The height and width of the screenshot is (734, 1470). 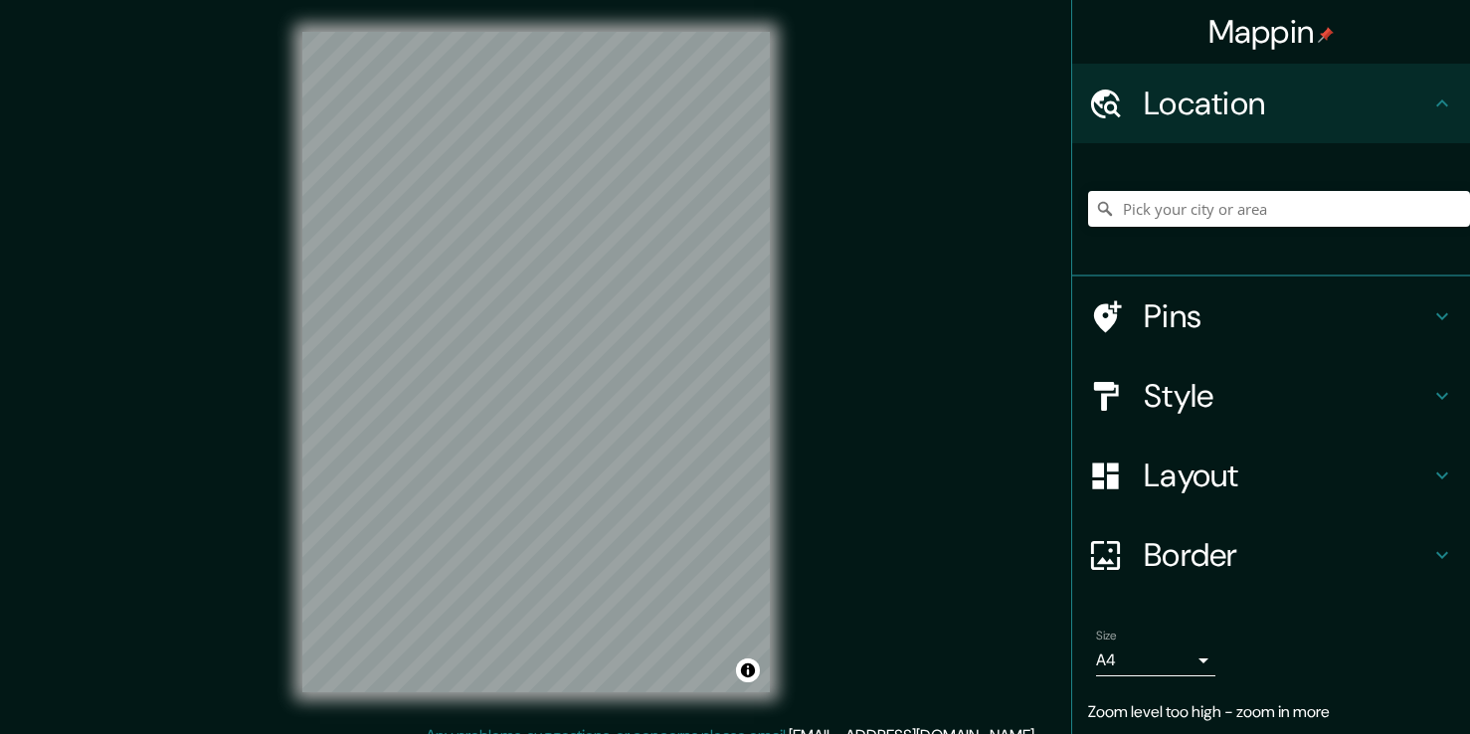 What do you see at coordinates (1156, 661) in the screenshot?
I see `div: A4` at bounding box center [1156, 661].